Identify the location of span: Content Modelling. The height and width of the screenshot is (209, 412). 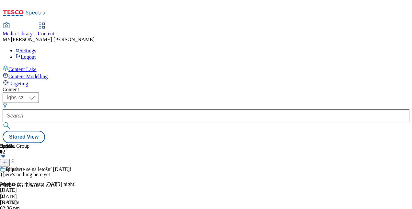
(28, 76).